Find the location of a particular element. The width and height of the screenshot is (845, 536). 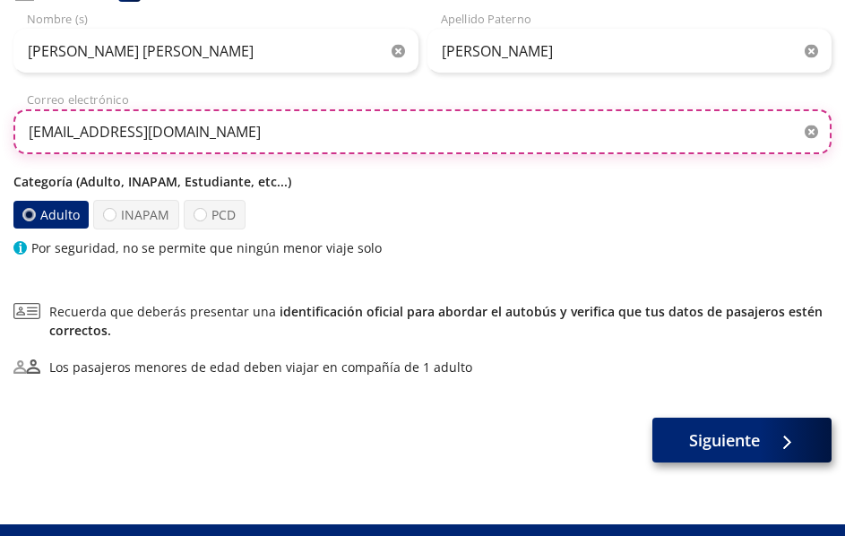

p: Categoría (Adulto, INAPAM, Estudiante, etc...) is located at coordinates (422, 181).